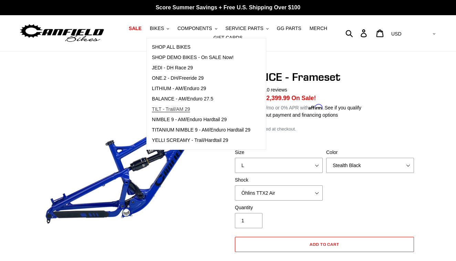 The height and width of the screenshot is (261, 456). Describe the element at coordinates (286, 115) in the screenshot. I see `a: Learn more about payment and financing options` at that location.